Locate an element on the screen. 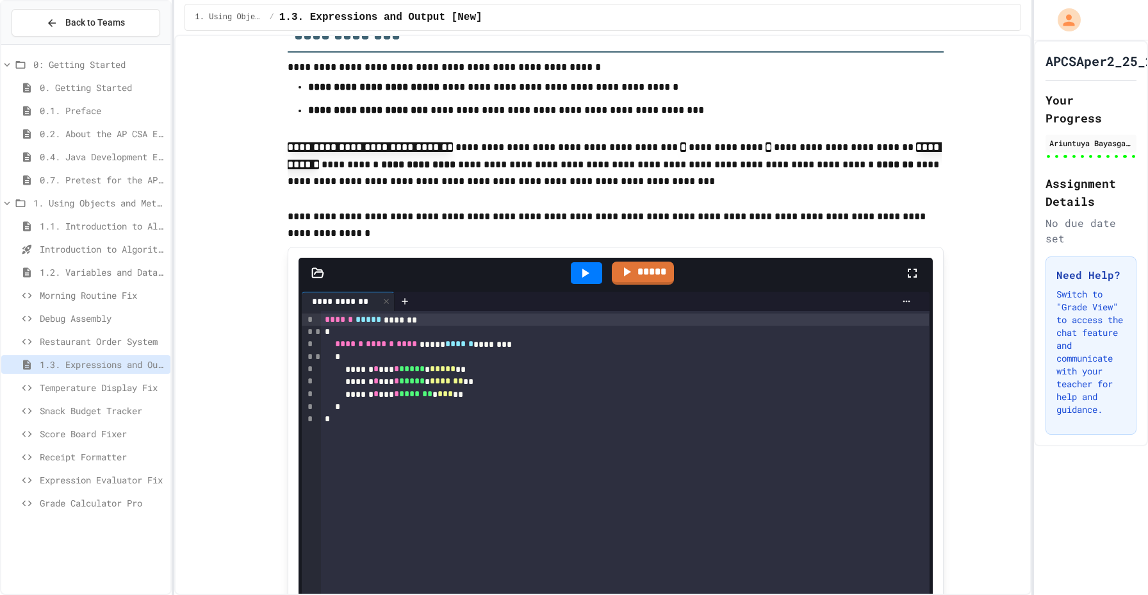  span: Restaurant Order System is located at coordinates (103, 341).